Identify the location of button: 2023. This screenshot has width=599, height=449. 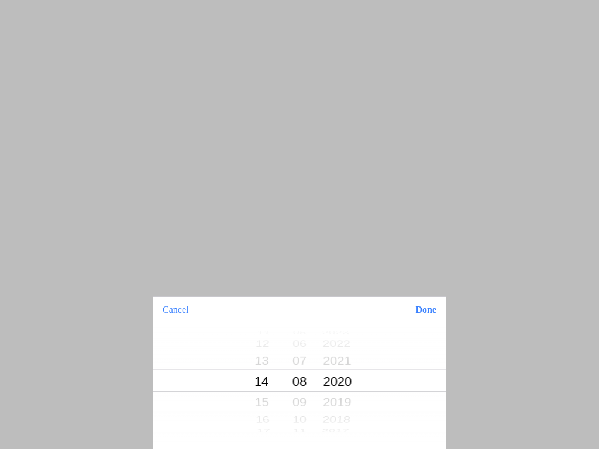
(336, 332).